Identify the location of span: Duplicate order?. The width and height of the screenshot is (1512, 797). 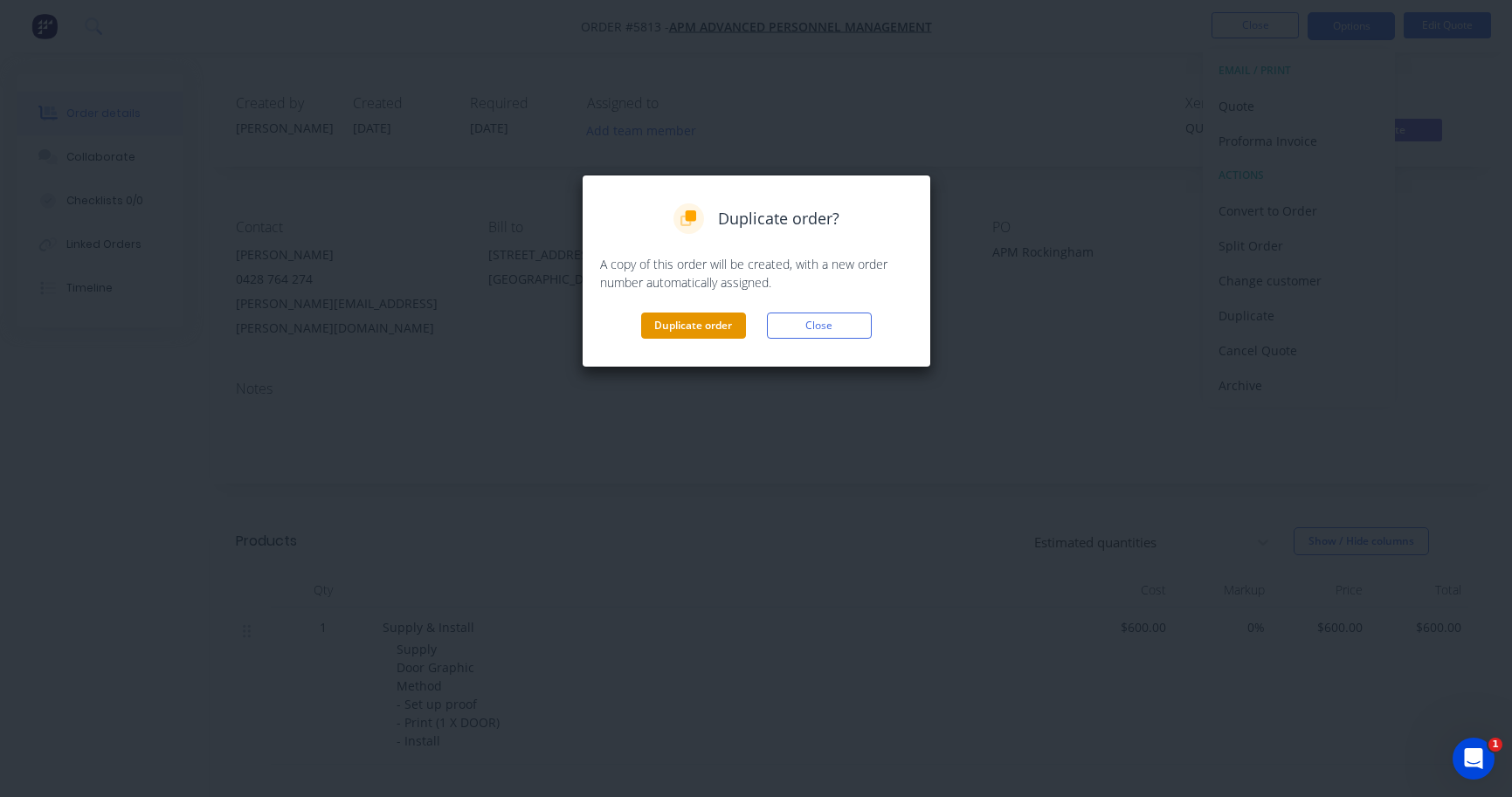
(779, 219).